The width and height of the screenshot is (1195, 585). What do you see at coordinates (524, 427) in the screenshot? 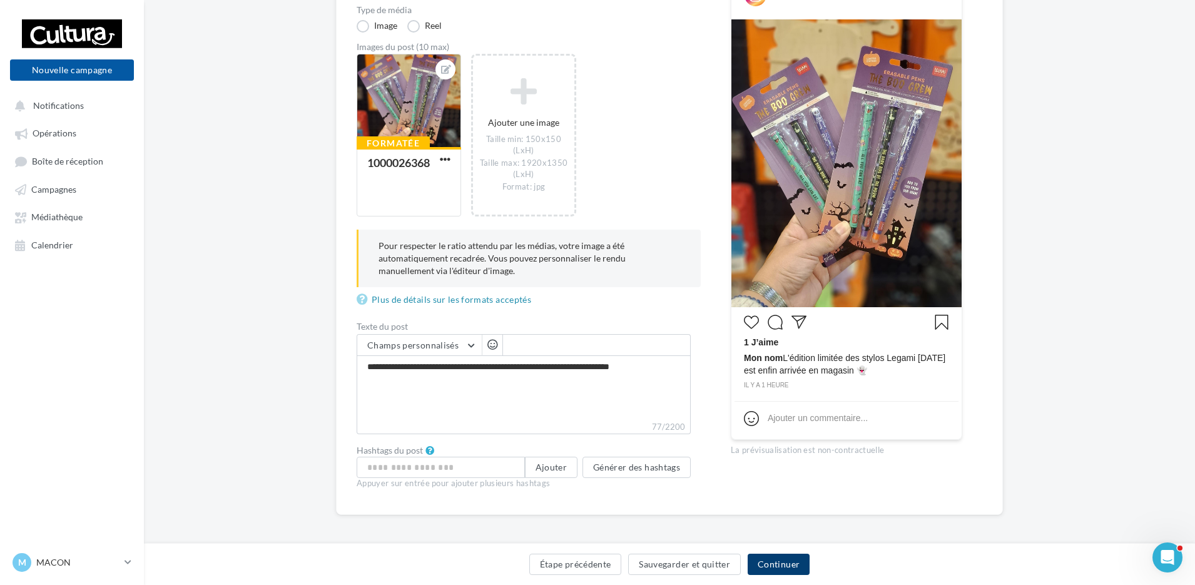
I see `label: 77/2200` at bounding box center [524, 427].